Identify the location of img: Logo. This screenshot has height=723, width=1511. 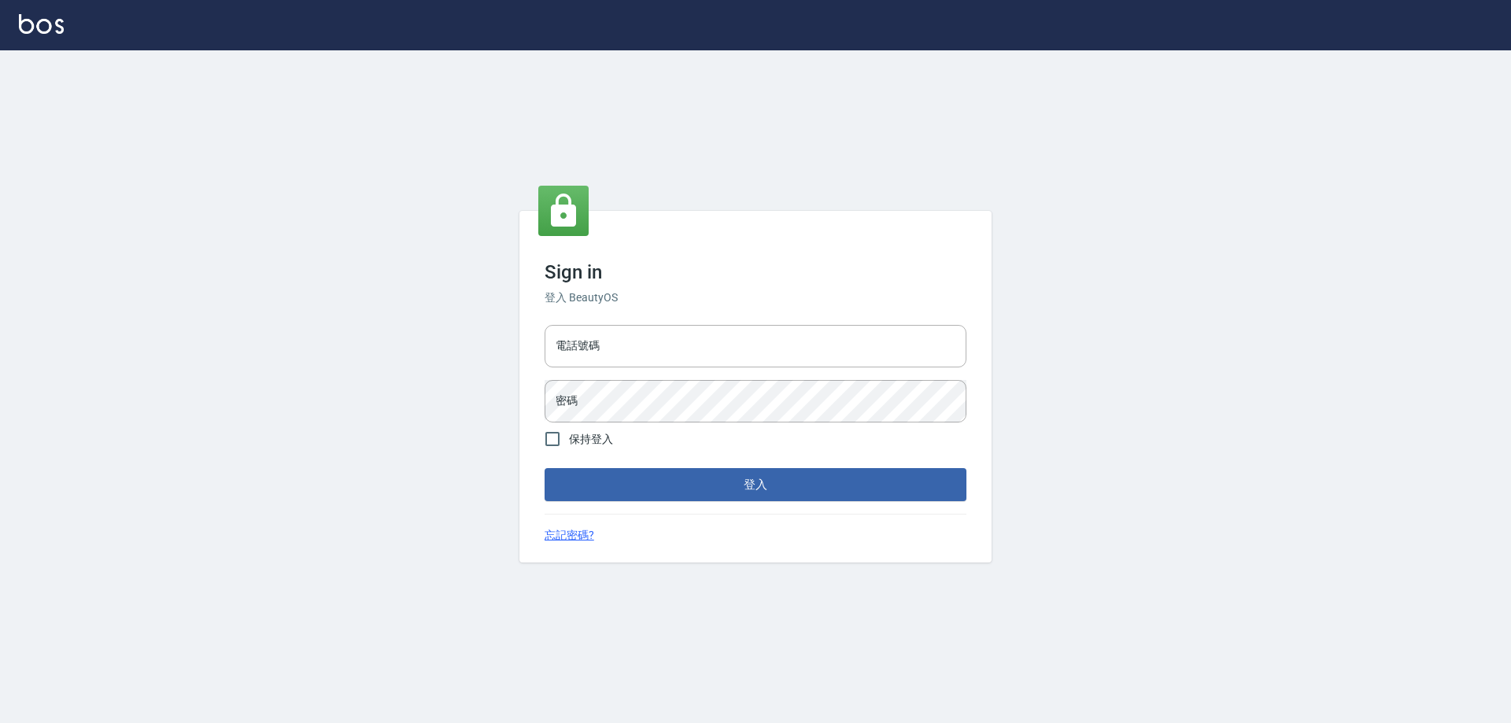
(41, 24).